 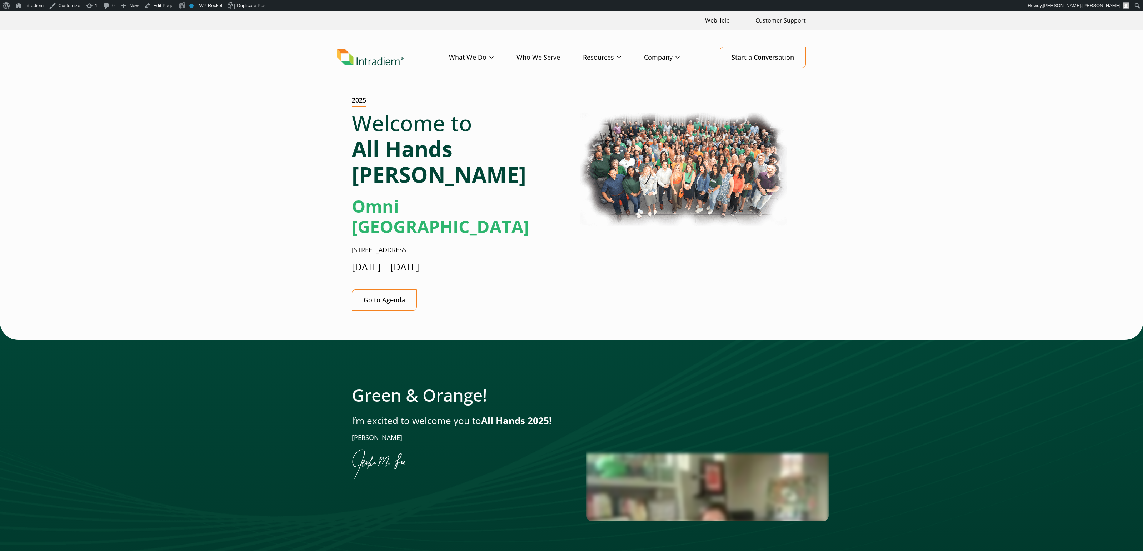 What do you see at coordinates (455, 395) in the screenshot?
I see `h2: Green & Orange!` at bounding box center [455, 395].